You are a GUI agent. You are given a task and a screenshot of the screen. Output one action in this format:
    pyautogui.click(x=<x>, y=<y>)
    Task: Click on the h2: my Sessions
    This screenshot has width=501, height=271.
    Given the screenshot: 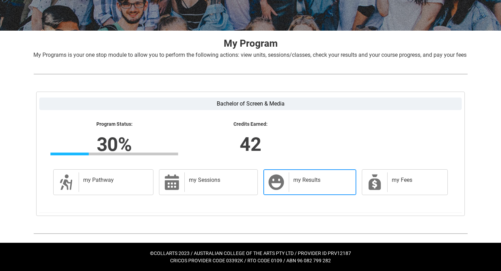 What is the action you would take?
    pyautogui.click(x=219, y=180)
    